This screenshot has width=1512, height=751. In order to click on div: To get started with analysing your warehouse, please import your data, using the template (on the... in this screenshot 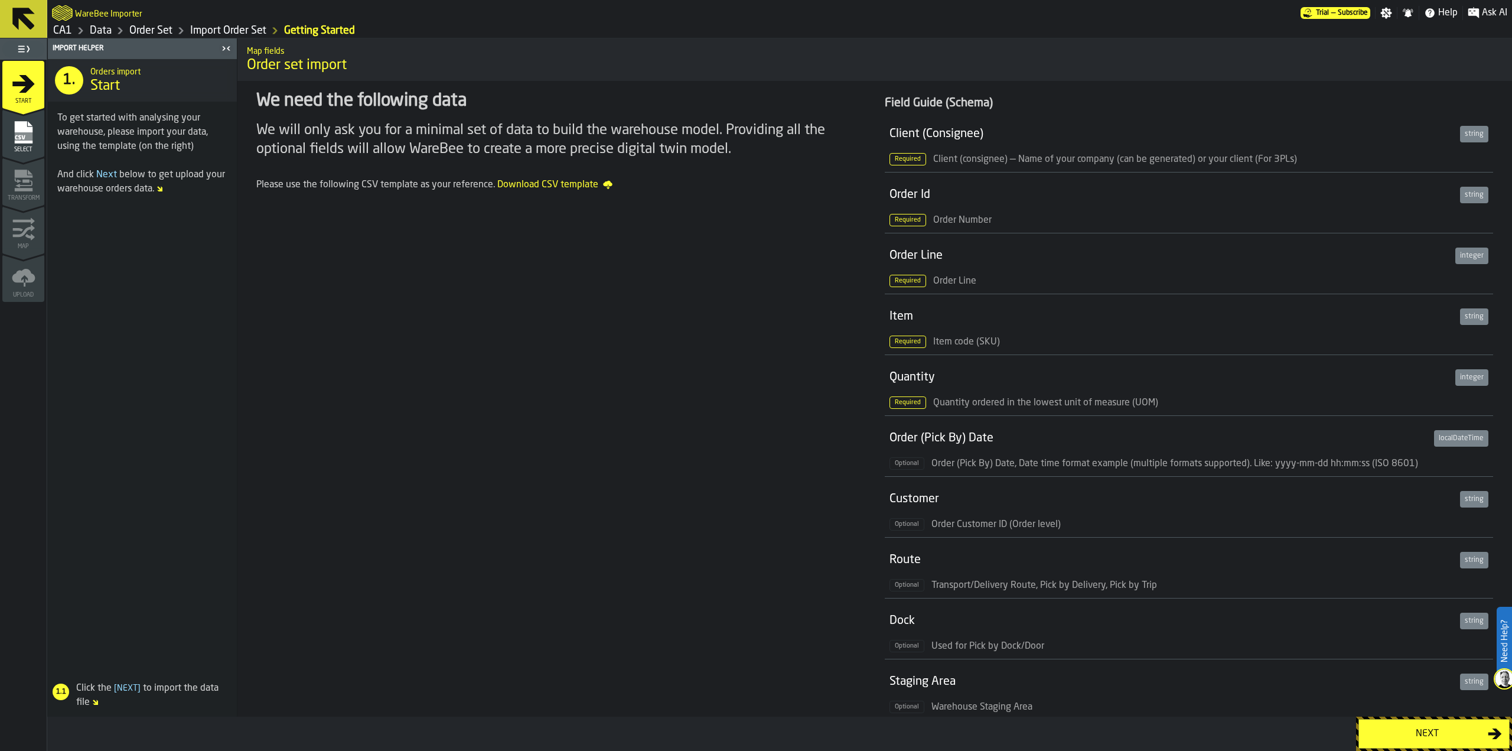, I will do `click(142, 132)`.